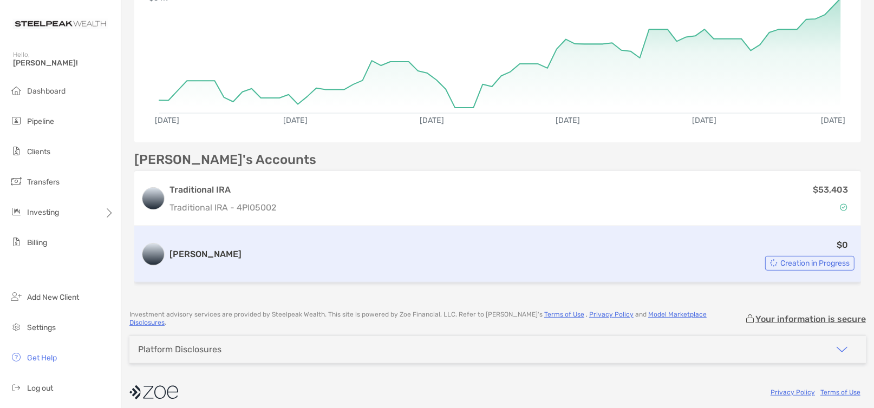 Image resolution: width=874 pixels, height=408 pixels. I want to click on span: Dashboard, so click(46, 91).